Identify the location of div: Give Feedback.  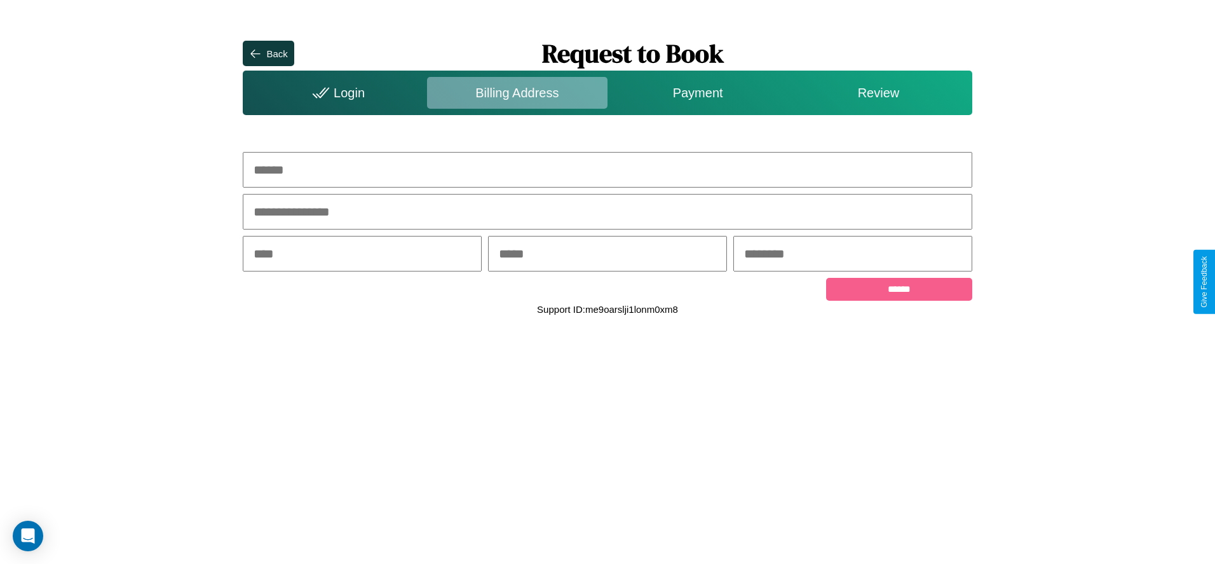
(1204, 281).